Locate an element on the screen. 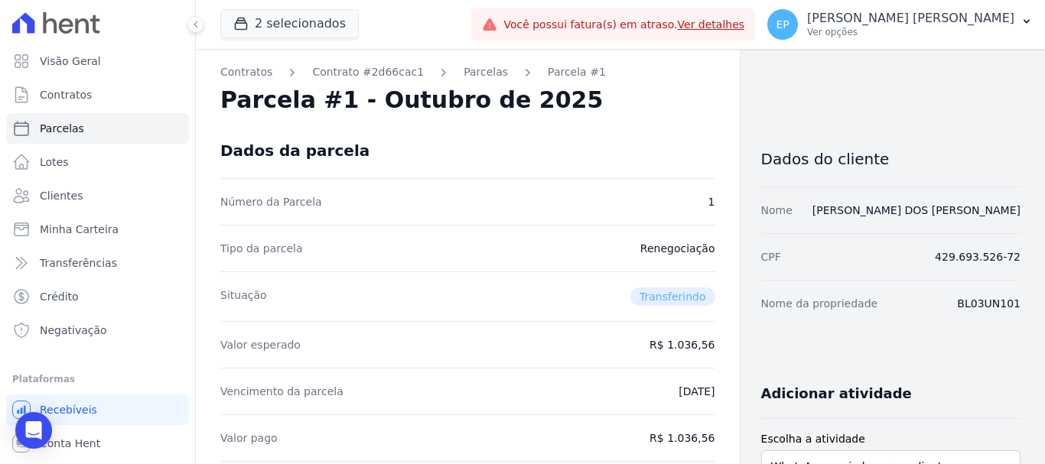 The image size is (1045, 464). label: Escolha a atividade is located at coordinates (891, 439).